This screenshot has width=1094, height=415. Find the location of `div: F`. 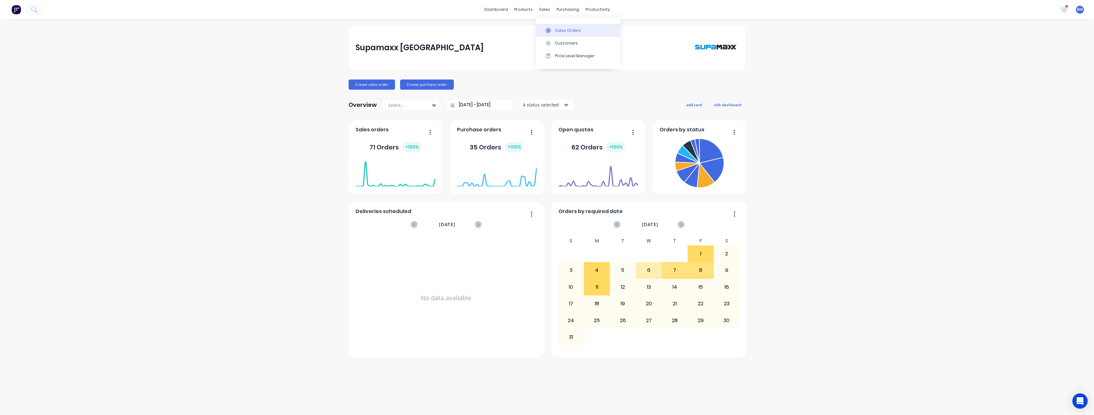

div: F is located at coordinates (700, 241).